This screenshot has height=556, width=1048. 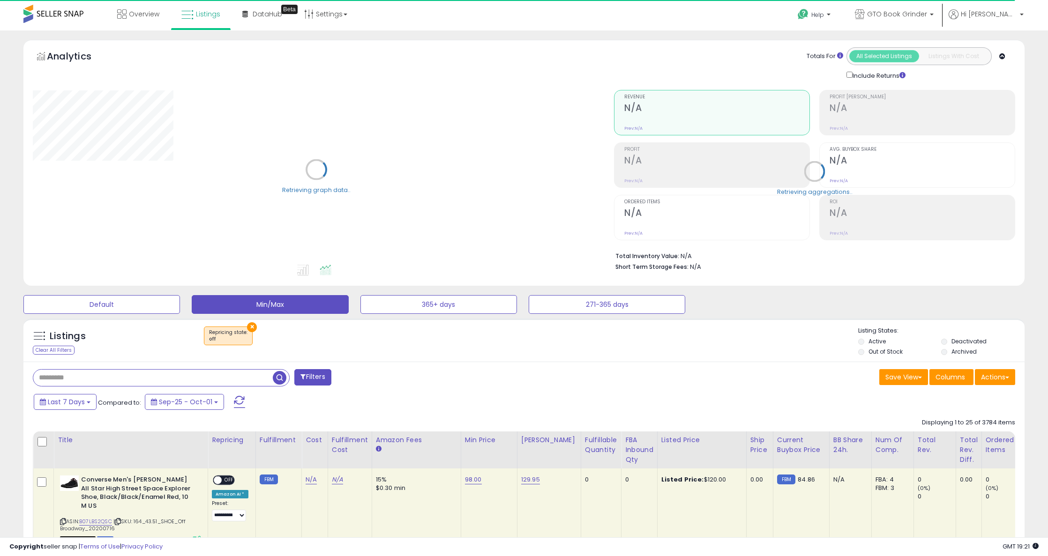 What do you see at coordinates (208, 14) in the screenshot?
I see `span: Listings` at bounding box center [208, 14].